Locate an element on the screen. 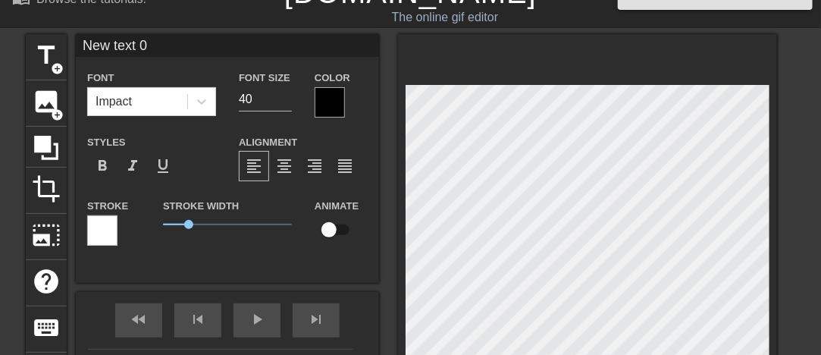 Image resolution: width=821 pixels, height=355 pixels. span: crop is located at coordinates (46, 189).